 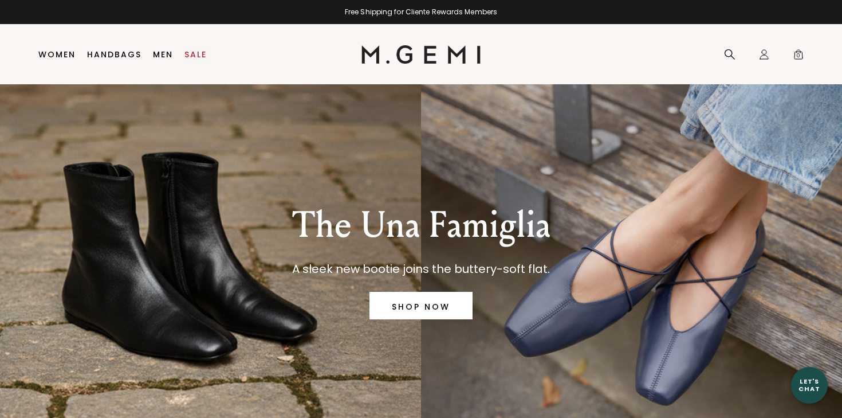 I want to click on a: Women, so click(x=57, y=54).